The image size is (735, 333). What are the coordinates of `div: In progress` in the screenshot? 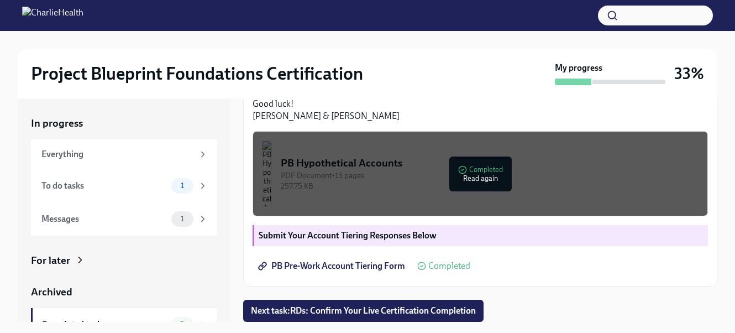 It's located at (124, 123).